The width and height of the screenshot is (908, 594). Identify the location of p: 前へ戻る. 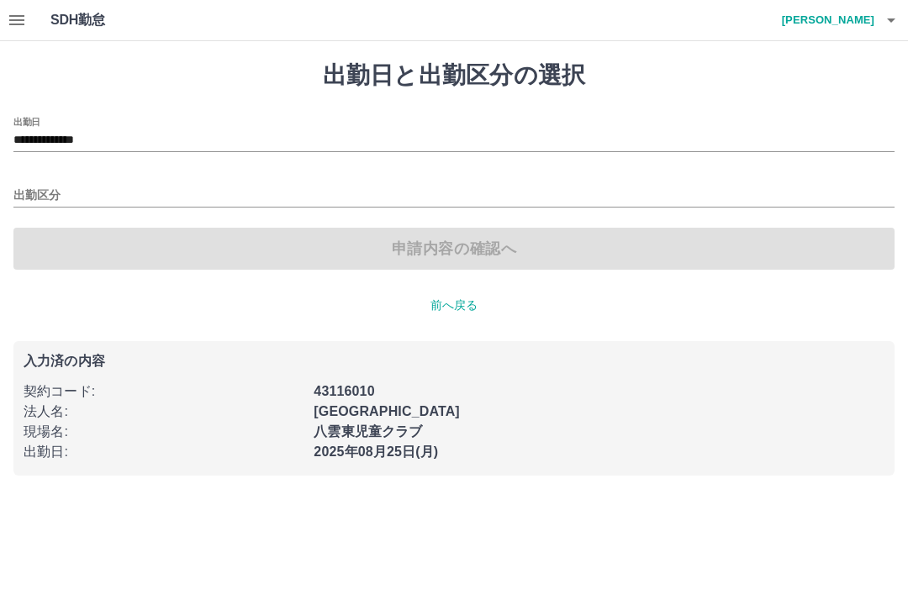
(454, 305).